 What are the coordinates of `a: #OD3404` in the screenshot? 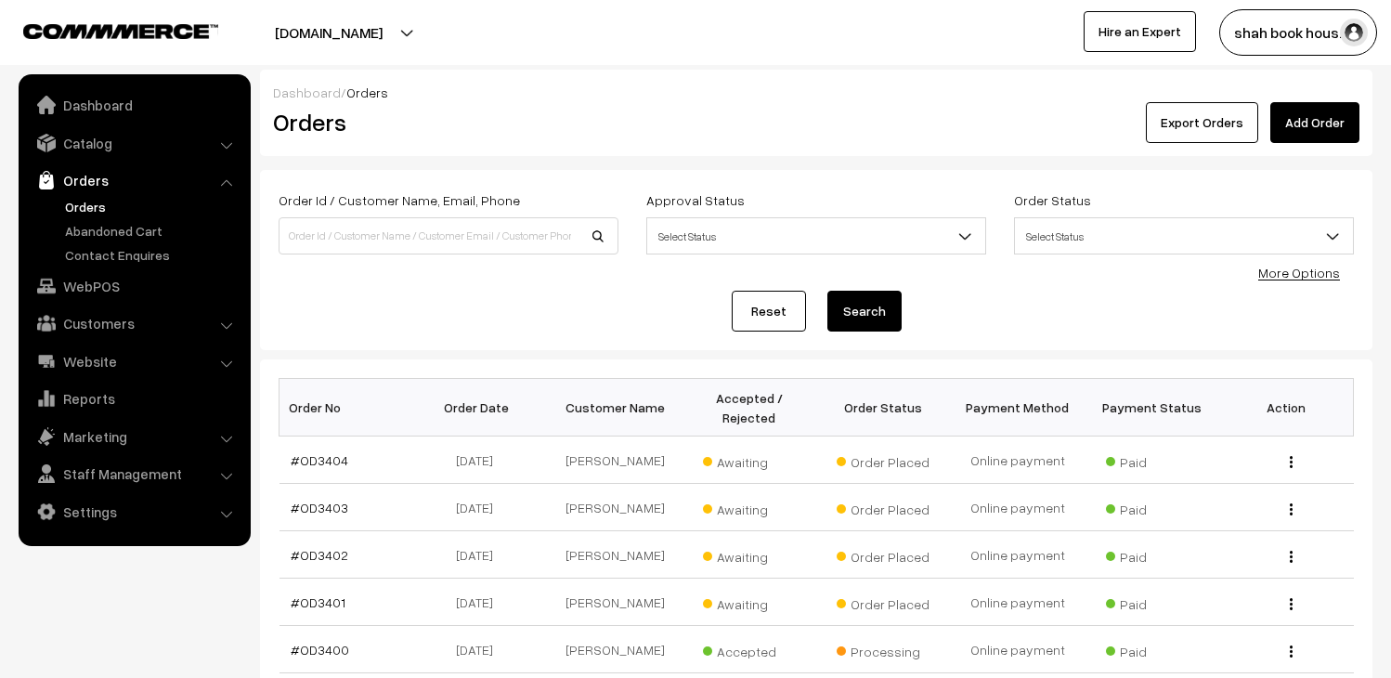 It's located at (319, 460).